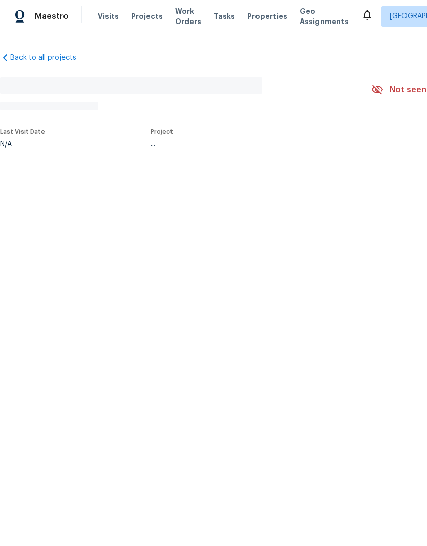 The height and width of the screenshot is (546, 427). I want to click on span: Properties, so click(268, 16).